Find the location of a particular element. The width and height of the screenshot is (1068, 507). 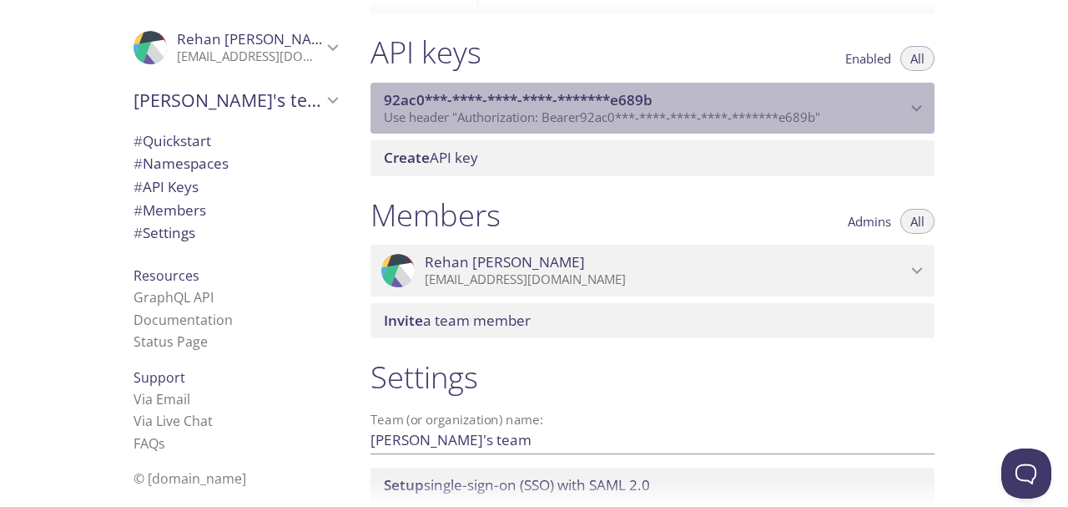

span: Support is located at coordinates (159, 377).